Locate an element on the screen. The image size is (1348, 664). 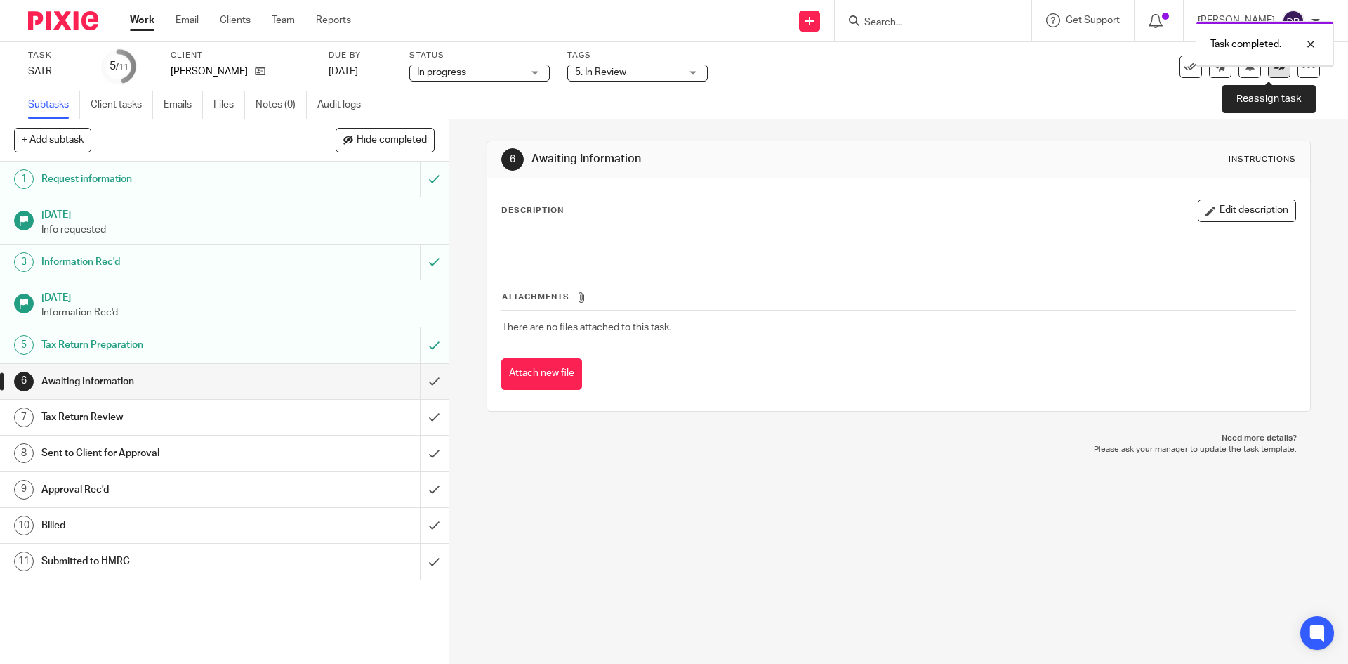
a: Team is located at coordinates (283, 20).